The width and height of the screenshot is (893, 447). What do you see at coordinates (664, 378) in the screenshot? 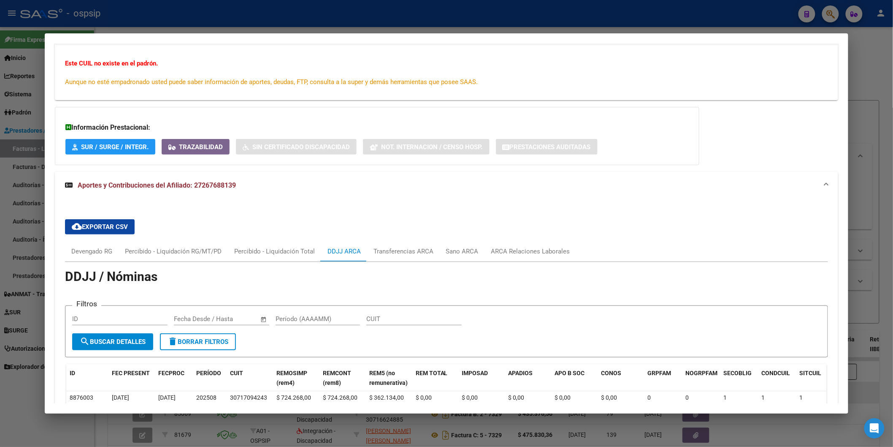
I see `datatable-header-cell: GRPFAM` at bounding box center [664, 378].